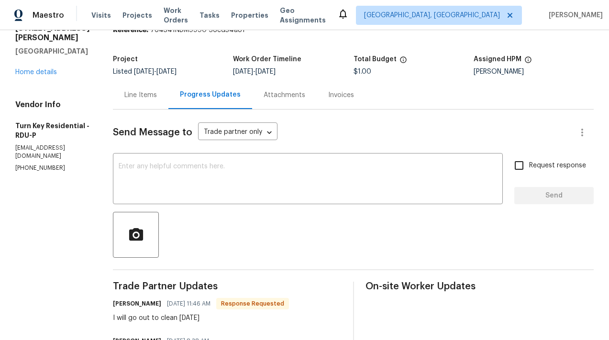 The height and width of the screenshot is (340, 609). What do you see at coordinates (153, 133) in the screenshot?
I see `span: Send Message to` at bounding box center [153, 133].